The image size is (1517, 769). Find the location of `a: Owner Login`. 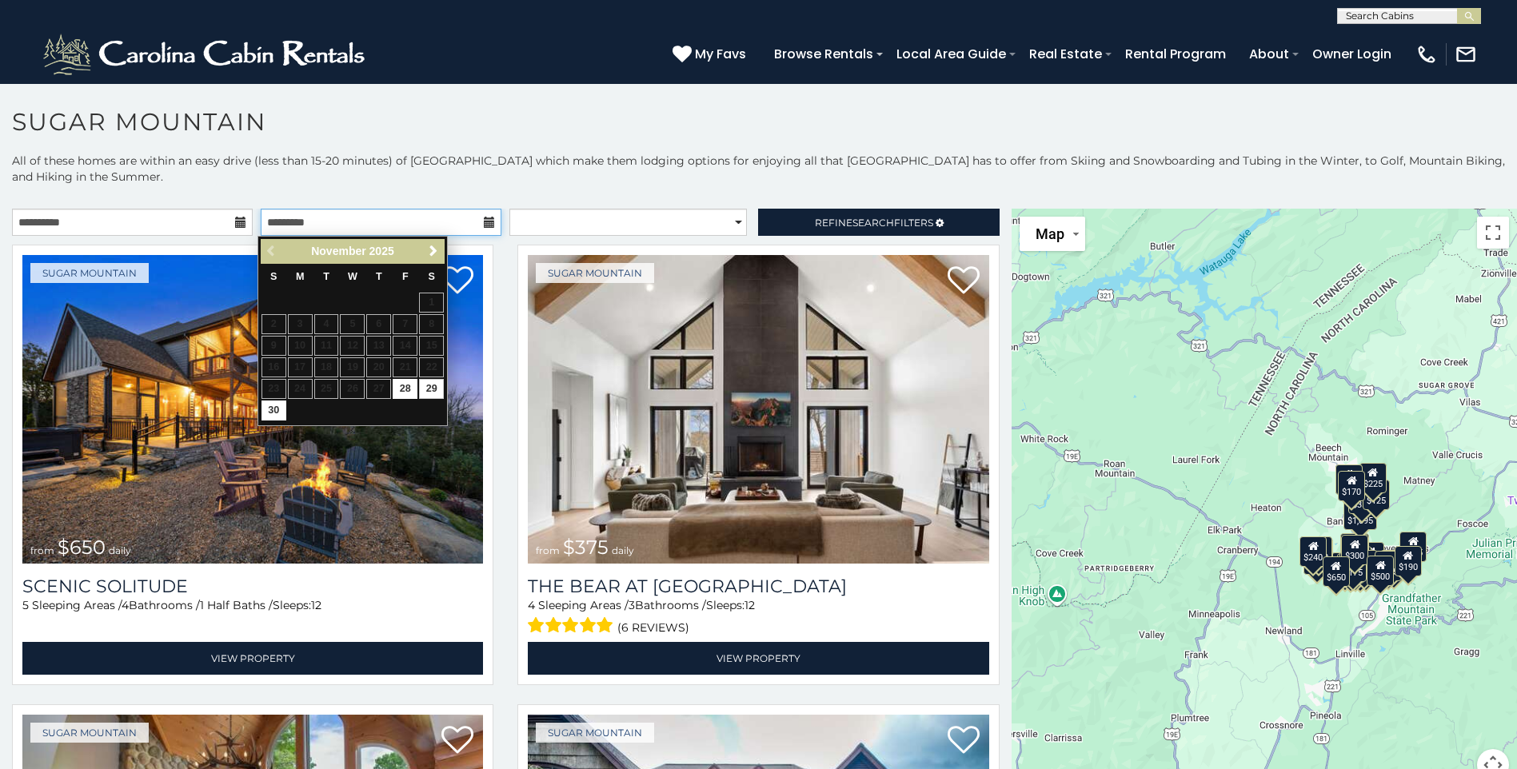

a: Owner Login is located at coordinates (1352, 54).